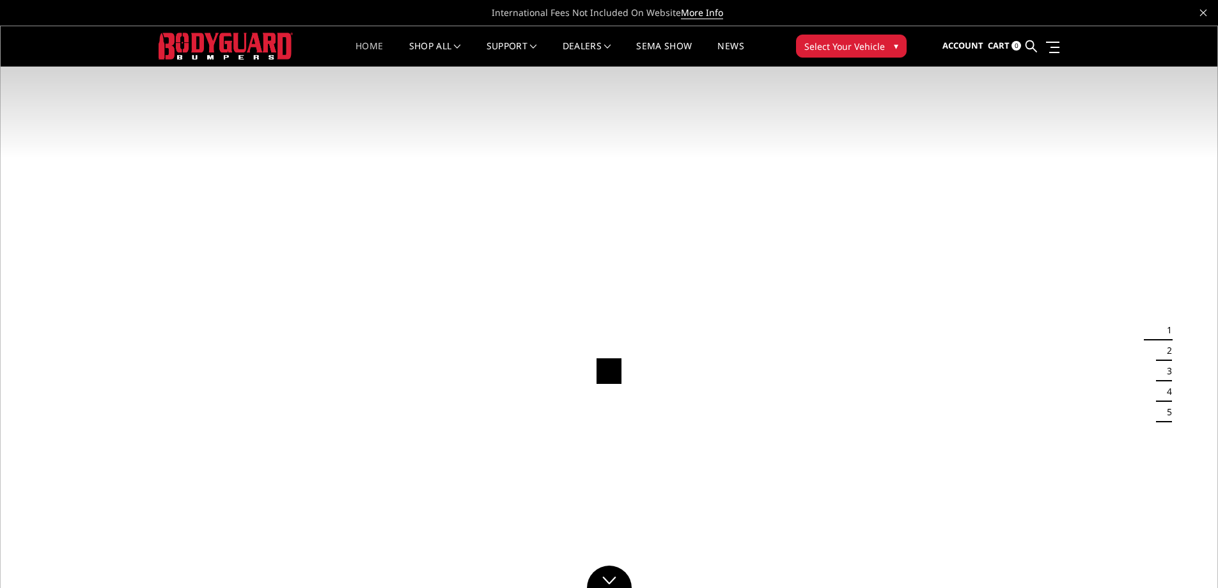 Image resolution: width=1218 pixels, height=588 pixels. I want to click on a: SEMA Show, so click(664, 54).